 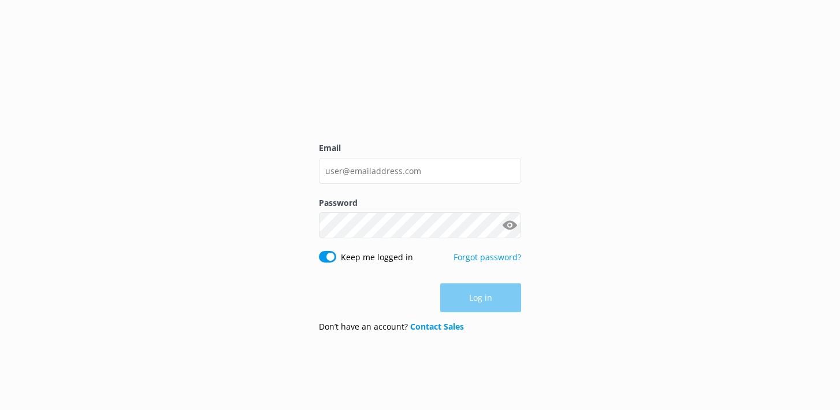 I want to click on label: Password, so click(x=420, y=203).